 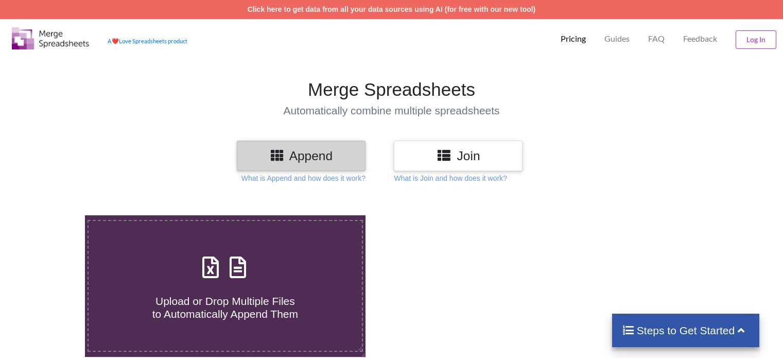 What do you see at coordinates (303, 178) in the screenshot?
I see `p: What is Append and how does it work?` at bounding box center [303, 178].